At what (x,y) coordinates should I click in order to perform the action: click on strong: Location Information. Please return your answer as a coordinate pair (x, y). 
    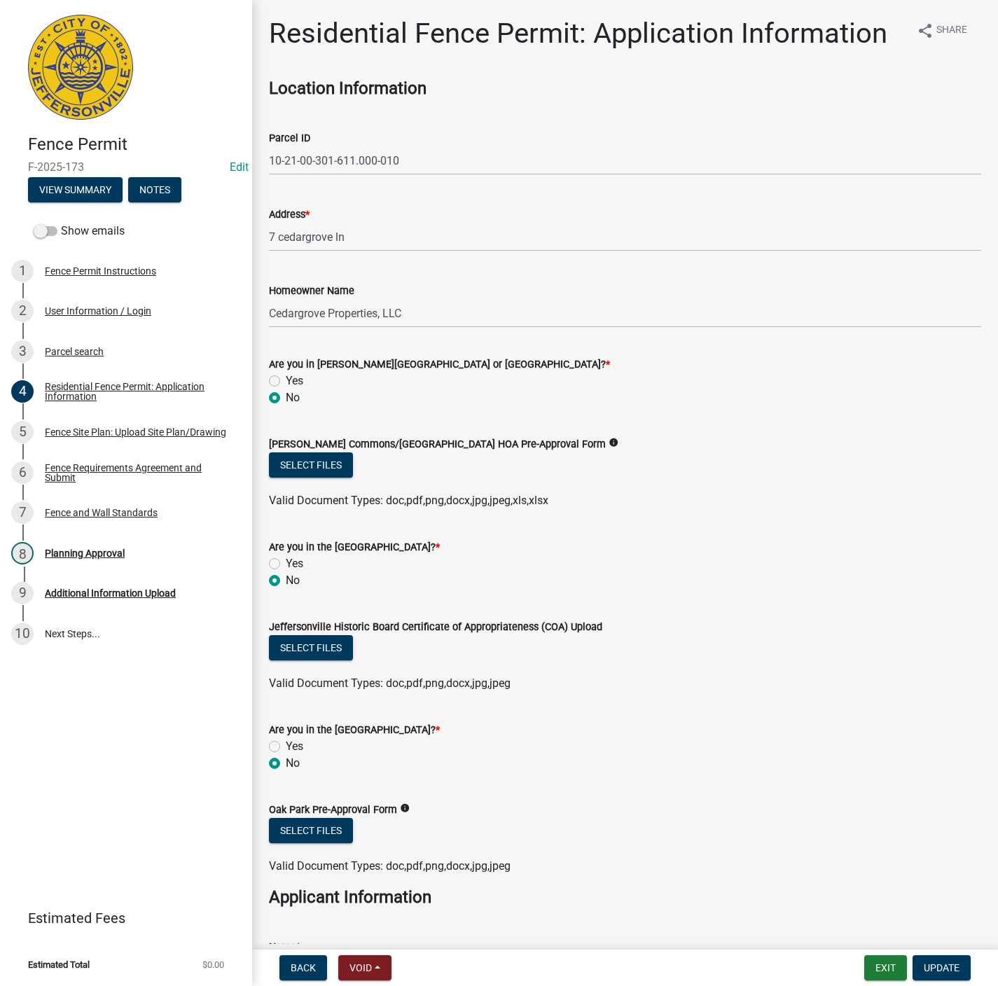
    Looking at the image, I should click on (347, 88).